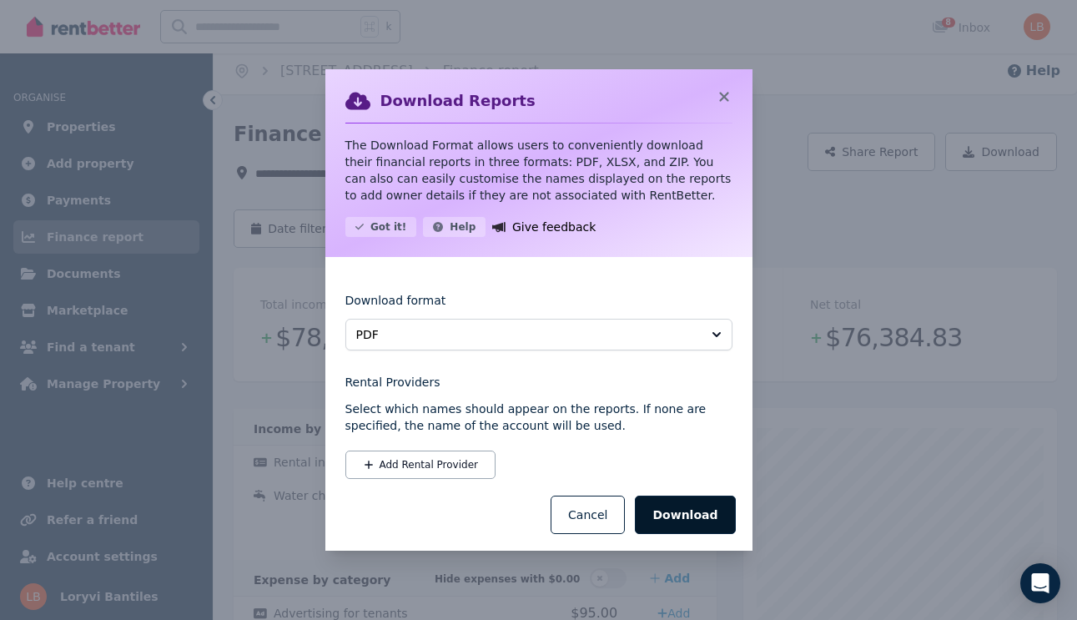 The image size is (1077, 620). Describe the element at coordinates (527, 334) in the screenshot. I see `span: PDF` at that location.